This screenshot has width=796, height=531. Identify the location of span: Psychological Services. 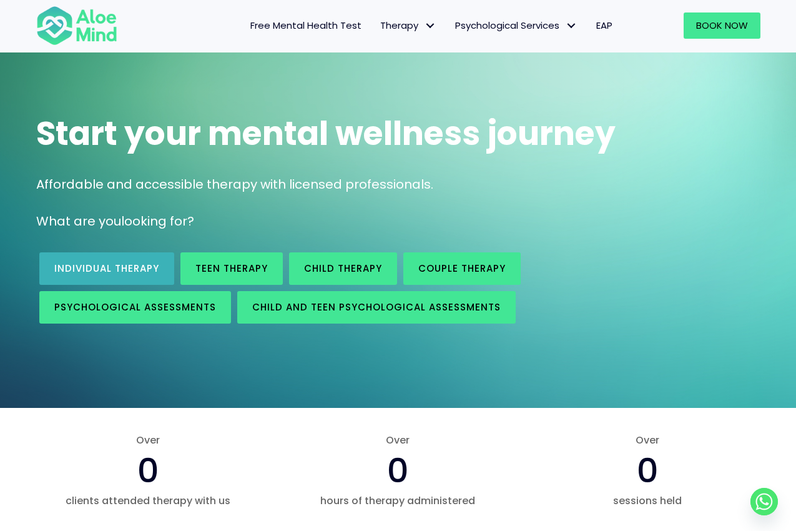
(516, 25).